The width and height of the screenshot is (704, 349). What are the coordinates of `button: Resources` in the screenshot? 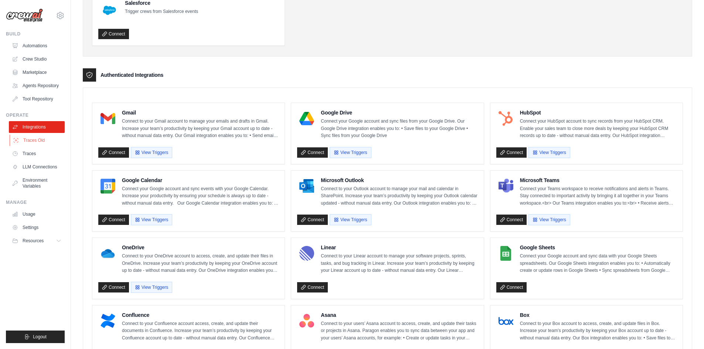 It's located at (37, 241).